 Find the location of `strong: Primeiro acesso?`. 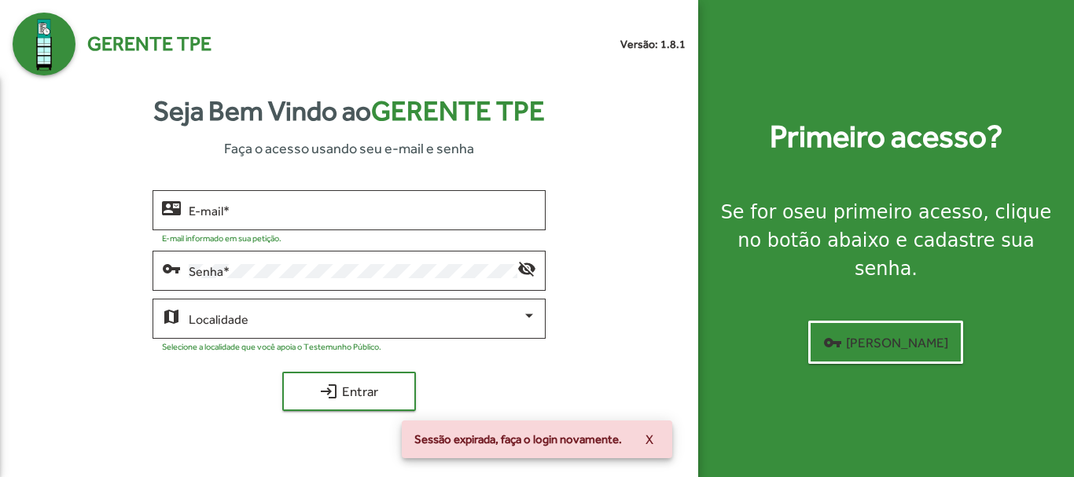

strong: Primeiro acesso? is located at coordinates (886, 137).